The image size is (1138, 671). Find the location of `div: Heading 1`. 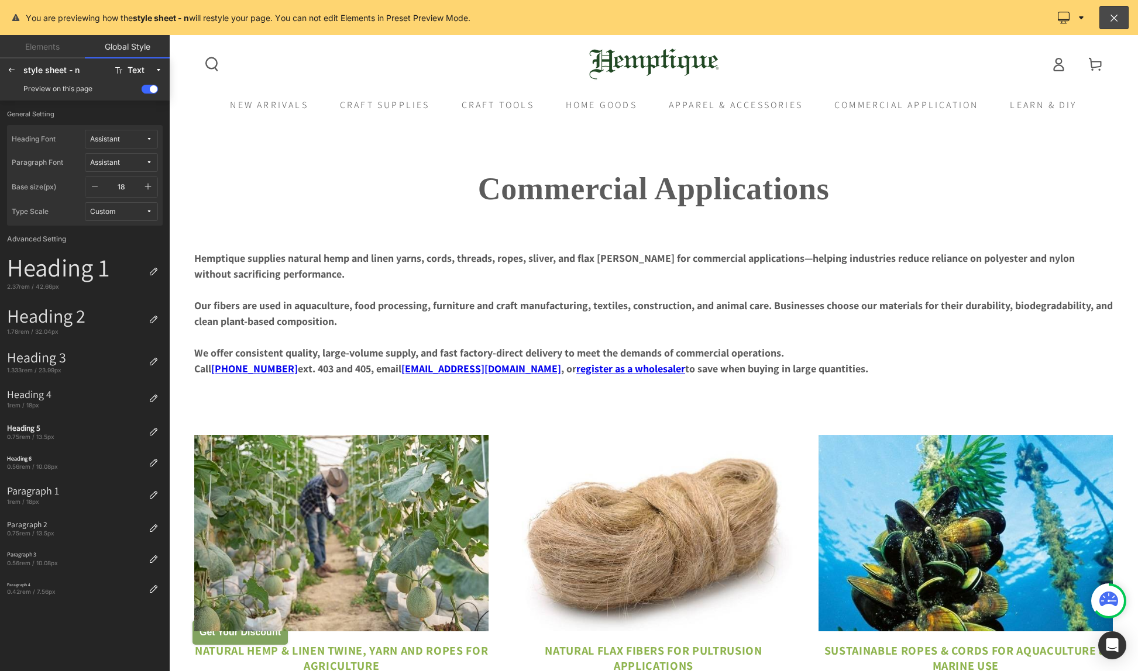

div: Heading 1 is located at coordinates (75, 267).